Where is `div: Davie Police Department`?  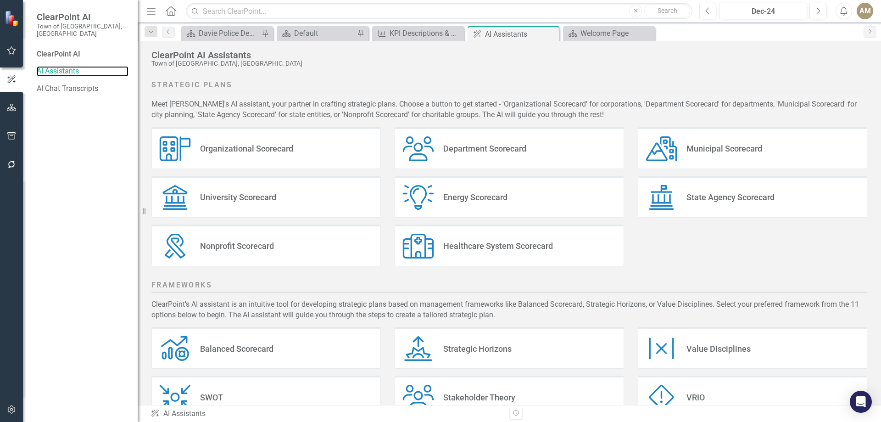
div: Davie Police Department is located at coordinates (229, 33).